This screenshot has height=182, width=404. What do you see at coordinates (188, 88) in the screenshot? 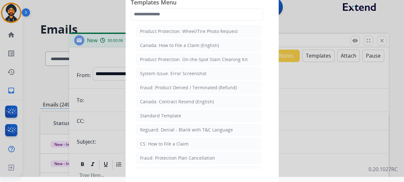
I see `div: Fraud: Product Denied / Terminated (Refund)` at bounding box center [188, 88].